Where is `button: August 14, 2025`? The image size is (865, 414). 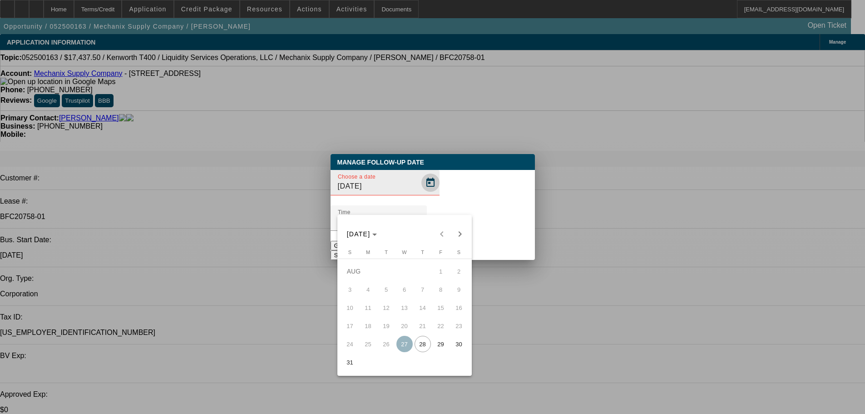
button: August 14, 2025 is located at coordinates (423, 308).